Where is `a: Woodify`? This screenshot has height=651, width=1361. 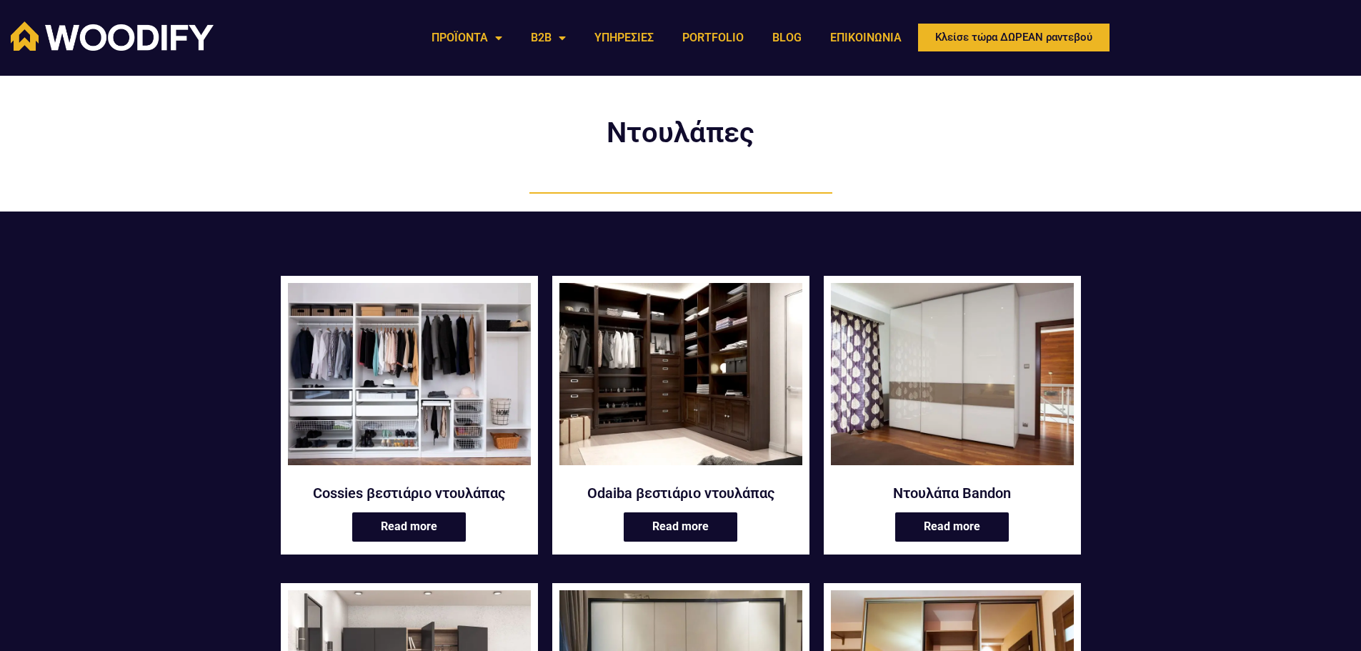
a: Woodify is located at coordinates (112, 36).